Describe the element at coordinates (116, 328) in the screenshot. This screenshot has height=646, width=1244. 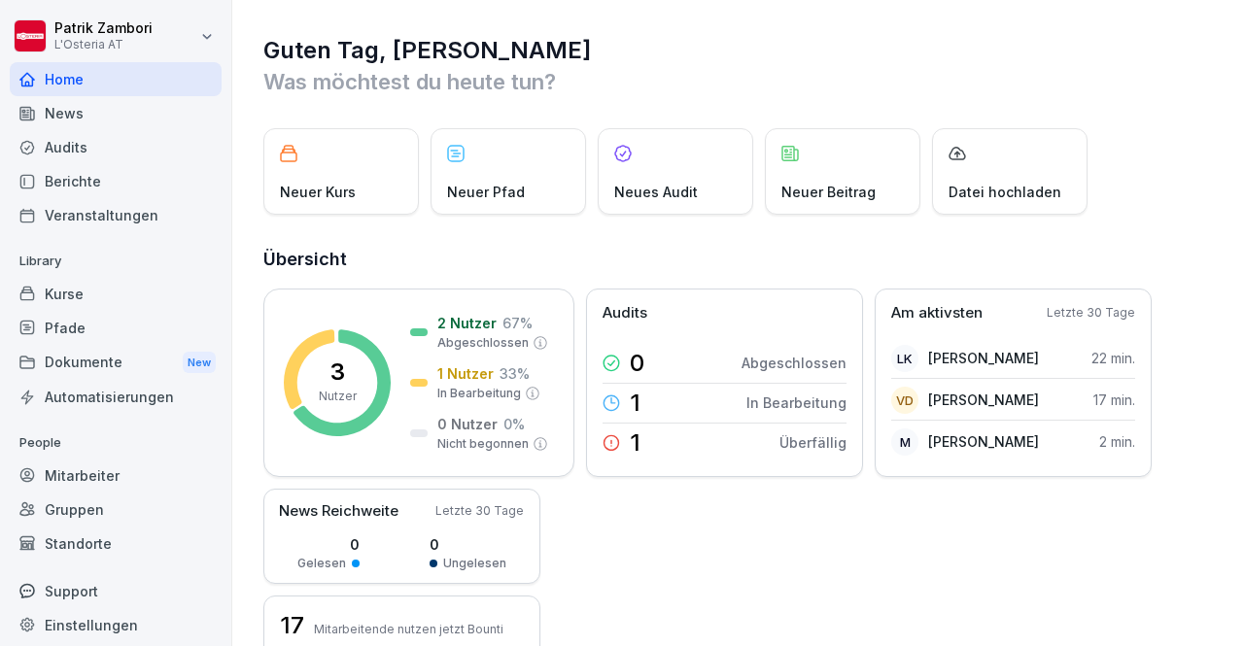
I see `div: Pfade` at that location.